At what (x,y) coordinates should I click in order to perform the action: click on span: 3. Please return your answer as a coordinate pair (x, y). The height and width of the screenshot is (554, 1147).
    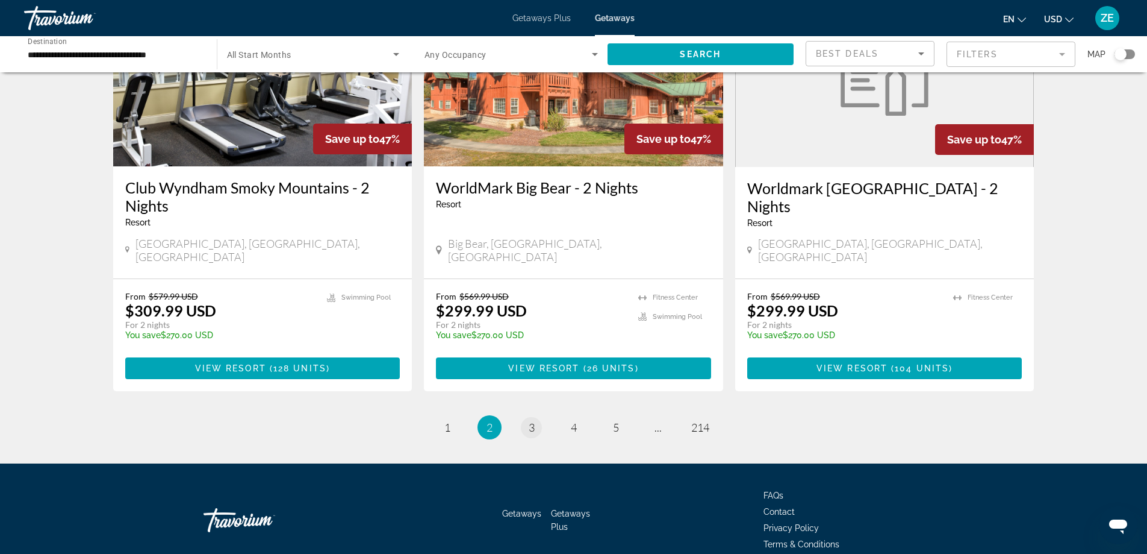
    Looking at the image, I should click on (532, 427).